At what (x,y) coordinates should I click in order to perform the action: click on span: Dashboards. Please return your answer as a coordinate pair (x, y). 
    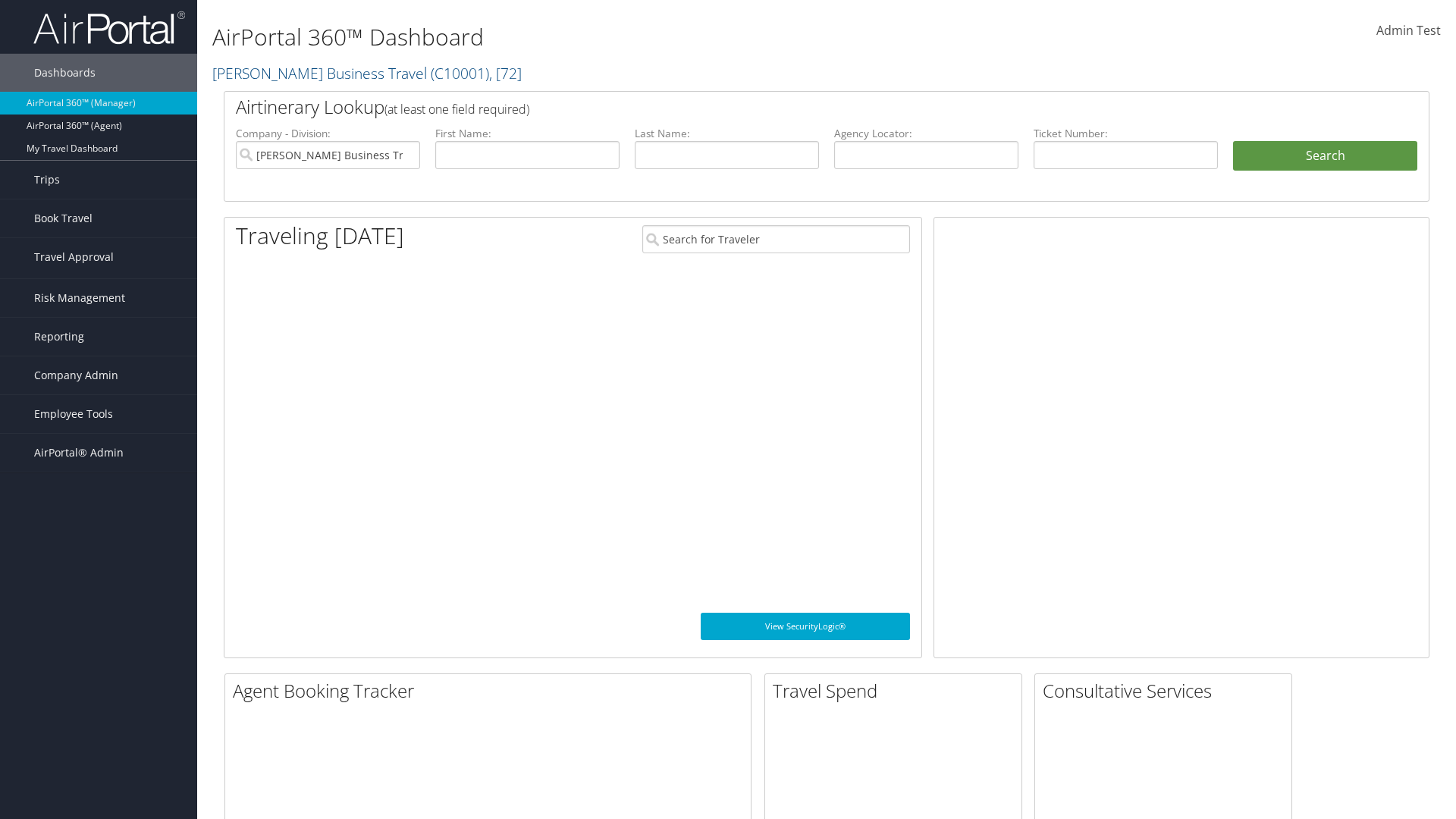
    Looking at the image, I should click on (64, 72).